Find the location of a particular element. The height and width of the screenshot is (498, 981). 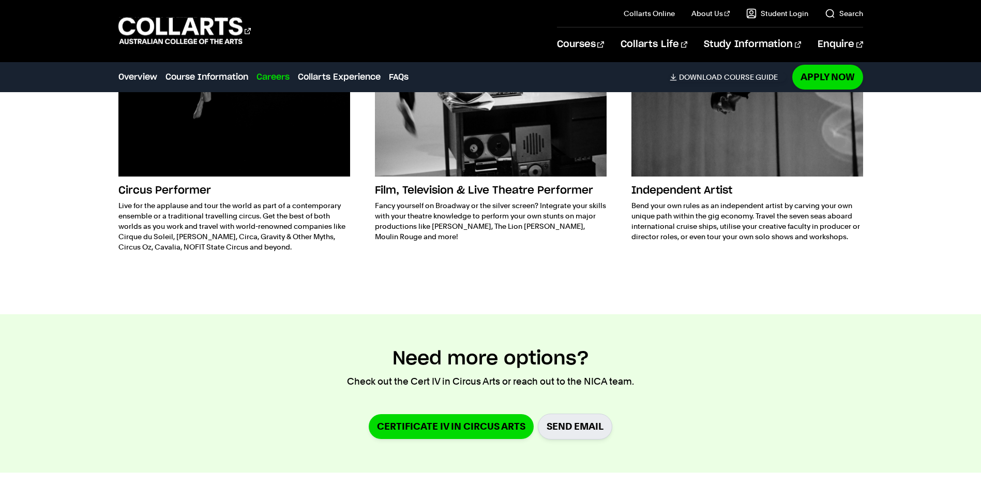

a: Collarts Online is located at coordinates (649, 13).